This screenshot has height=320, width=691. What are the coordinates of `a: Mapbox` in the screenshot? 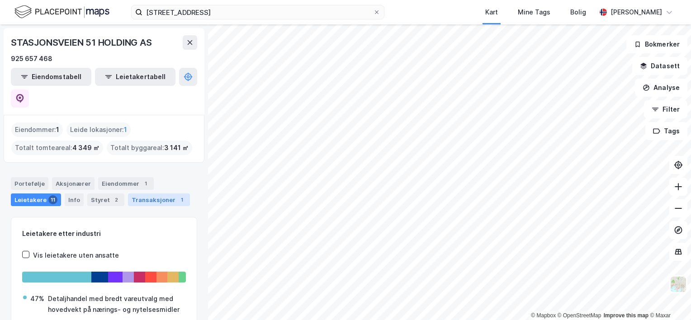 It's located at (543, 315).